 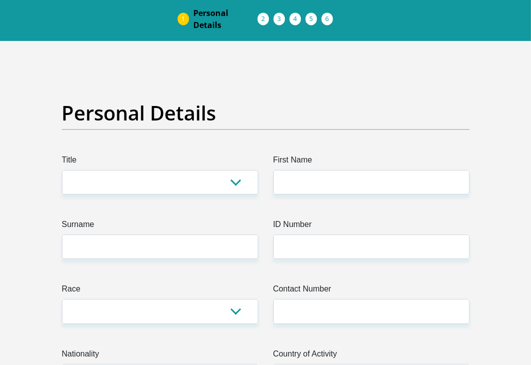 I want to click on a: PersonalDetails, so click(x=226, y=19).